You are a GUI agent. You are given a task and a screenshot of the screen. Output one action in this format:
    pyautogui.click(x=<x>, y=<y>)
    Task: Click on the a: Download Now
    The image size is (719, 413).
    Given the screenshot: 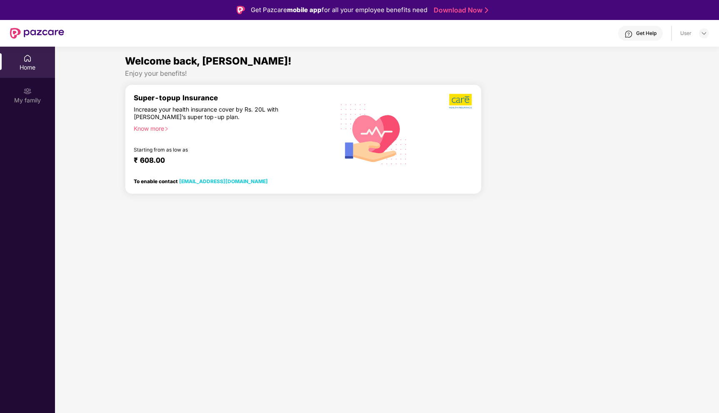 What is the action you would take?
    pyautogui.click(x=460, y=10)
    